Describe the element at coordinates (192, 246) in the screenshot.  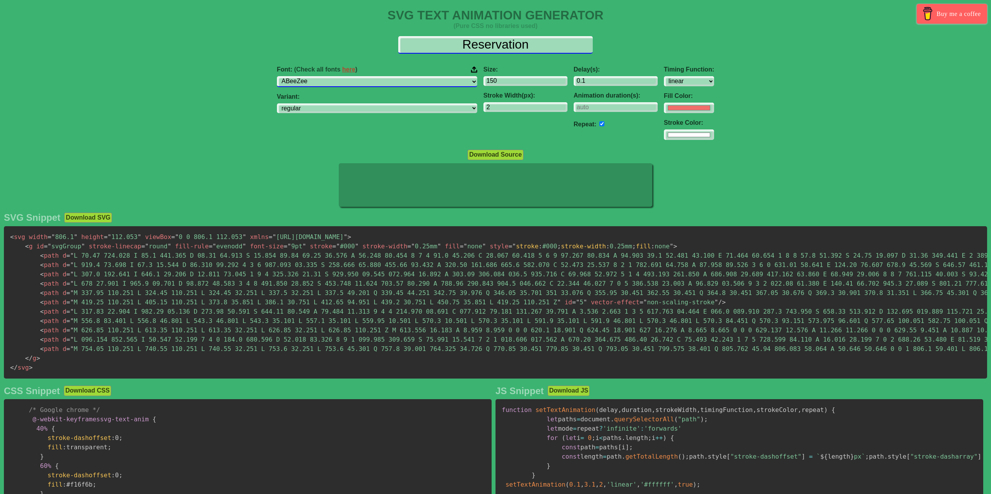
I see `span: fill-rule` at that location.